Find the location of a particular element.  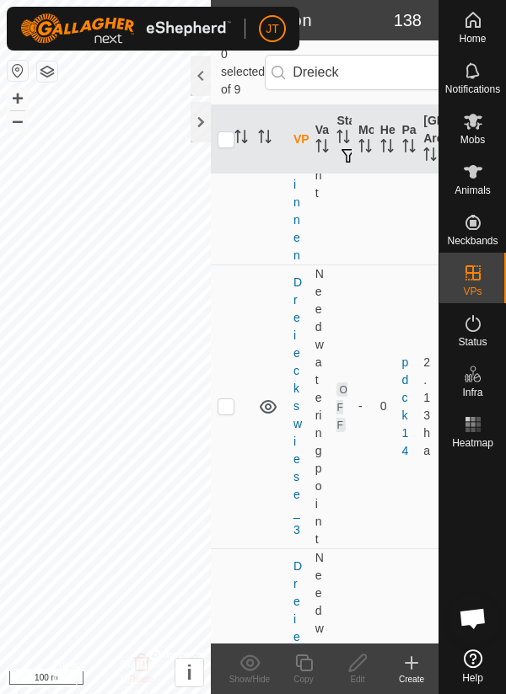

button: Map Layers is located at coordinates (47, 72).